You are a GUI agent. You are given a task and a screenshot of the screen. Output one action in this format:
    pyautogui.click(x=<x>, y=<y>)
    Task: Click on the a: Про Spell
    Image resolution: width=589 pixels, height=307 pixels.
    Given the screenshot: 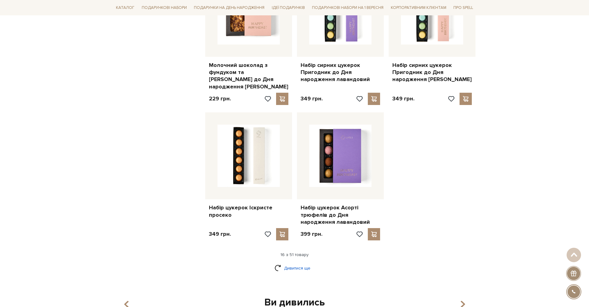 What is the action you would take?
    pyautogui.click(x=463, y=8)
    